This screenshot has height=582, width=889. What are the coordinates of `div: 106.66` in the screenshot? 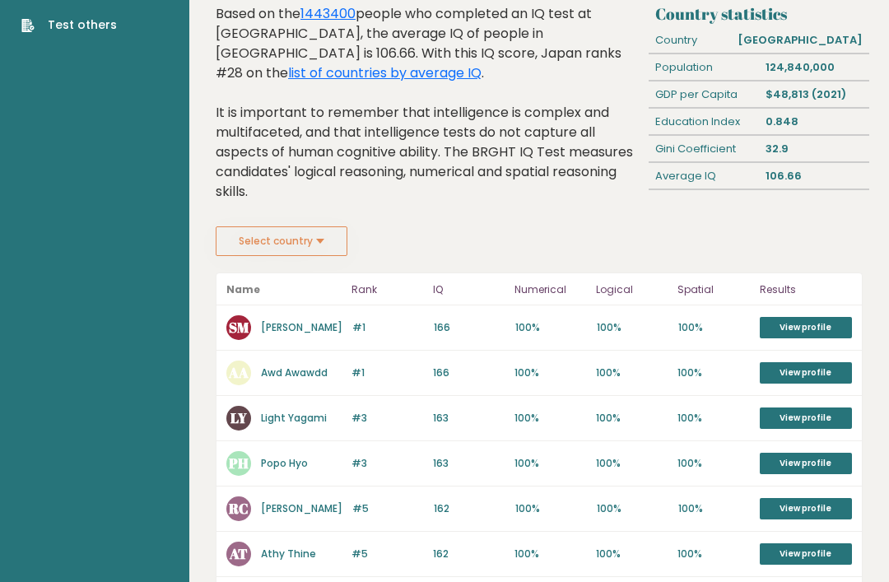 It's located at (814, 177).